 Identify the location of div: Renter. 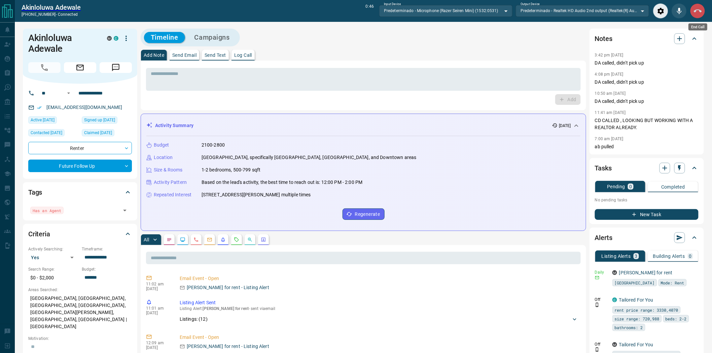
(80, 148).